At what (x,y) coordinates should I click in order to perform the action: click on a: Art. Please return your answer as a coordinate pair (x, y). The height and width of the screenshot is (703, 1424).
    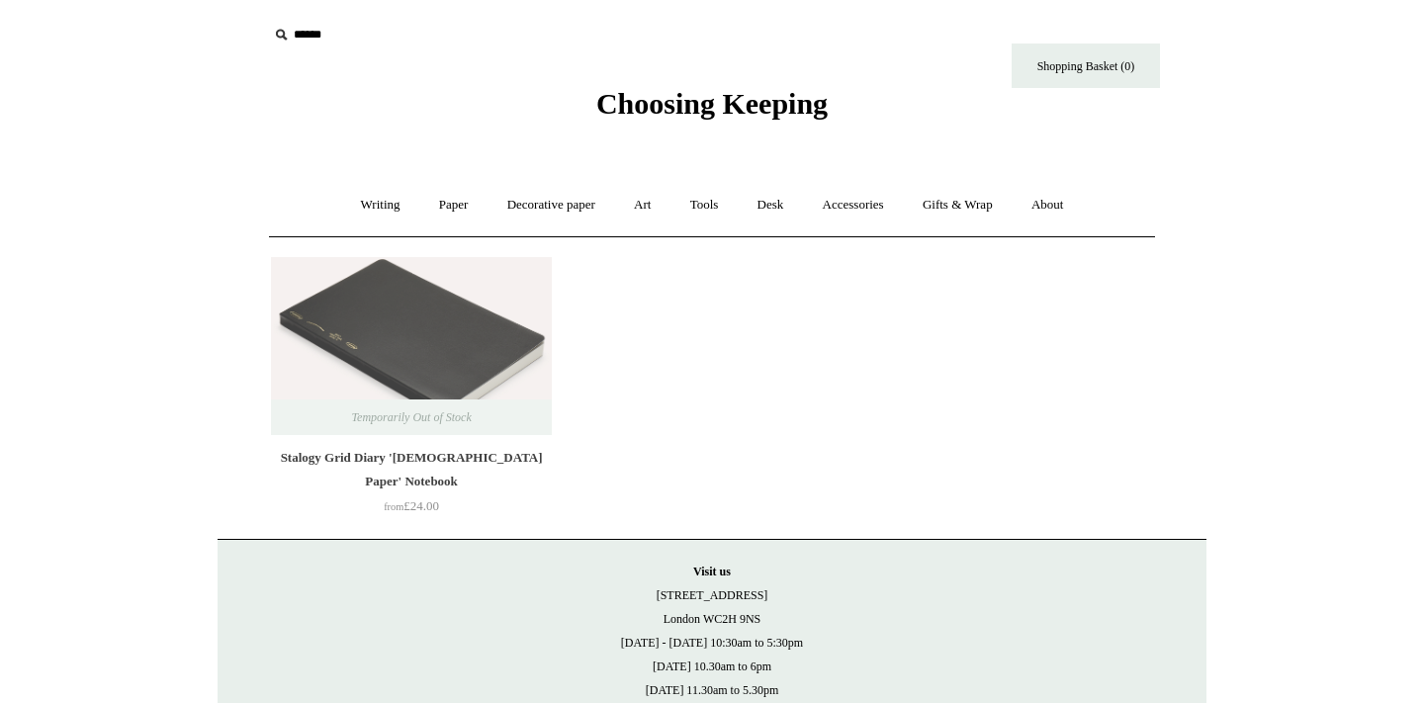
    Looking at the image, I should click on (642, 205).